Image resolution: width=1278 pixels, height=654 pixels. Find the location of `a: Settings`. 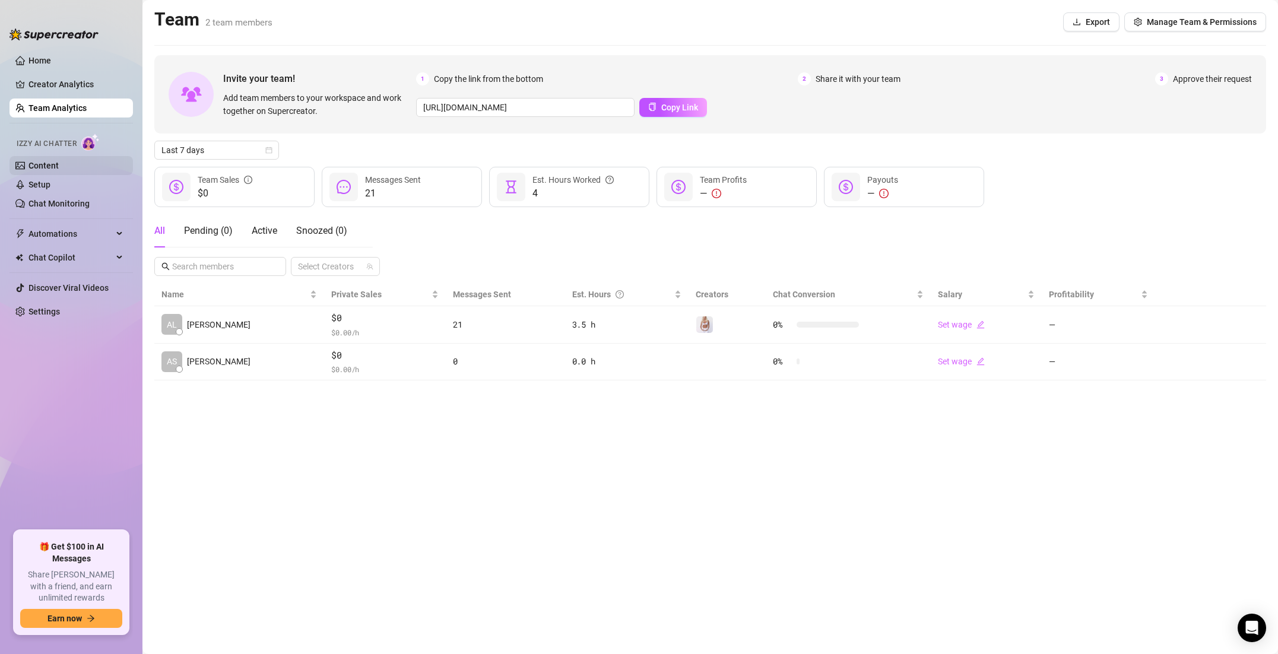

a: Settings is located at coordinates (44, 312).